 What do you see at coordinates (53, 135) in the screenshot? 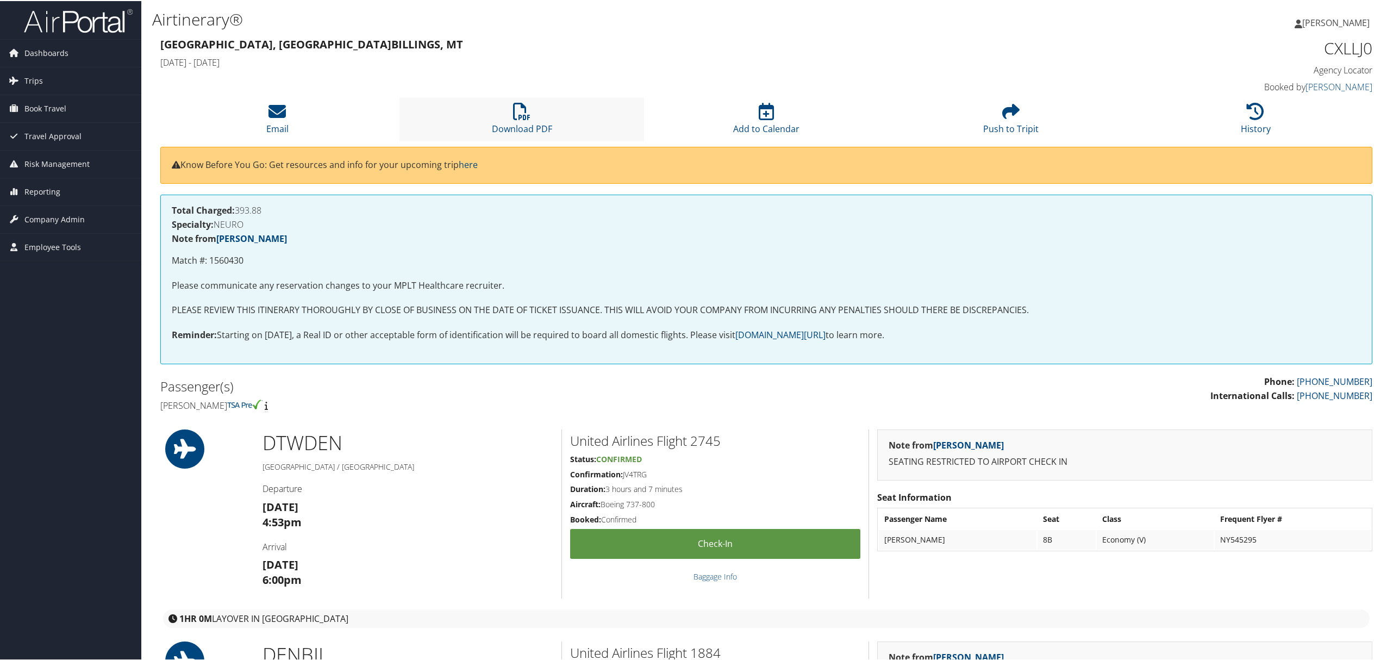
I see `span: Travel Approval` at bounding box center [53, 135].